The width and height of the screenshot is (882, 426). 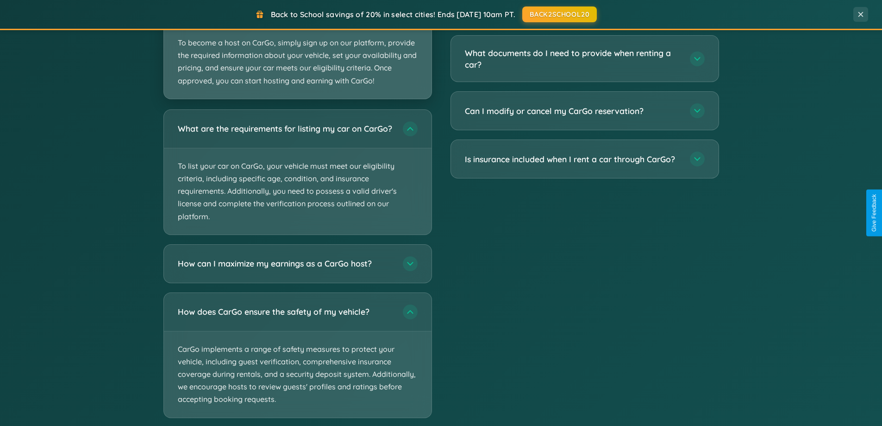 I want to click on h3: How does CarGo ensure the safety of my vehicle?, so click(x=286, y=311).